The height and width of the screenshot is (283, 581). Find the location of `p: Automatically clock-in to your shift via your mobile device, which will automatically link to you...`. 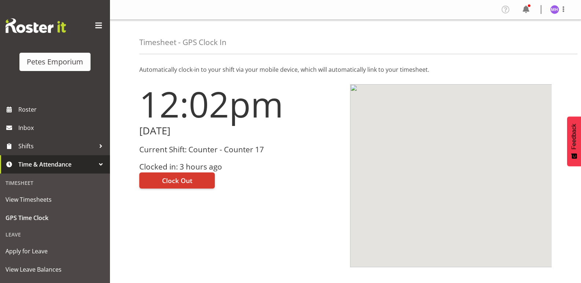

p: Automatically clock-in to your shift via your mobile device, which will automatically link to you... is located at coordinates (345, 70).